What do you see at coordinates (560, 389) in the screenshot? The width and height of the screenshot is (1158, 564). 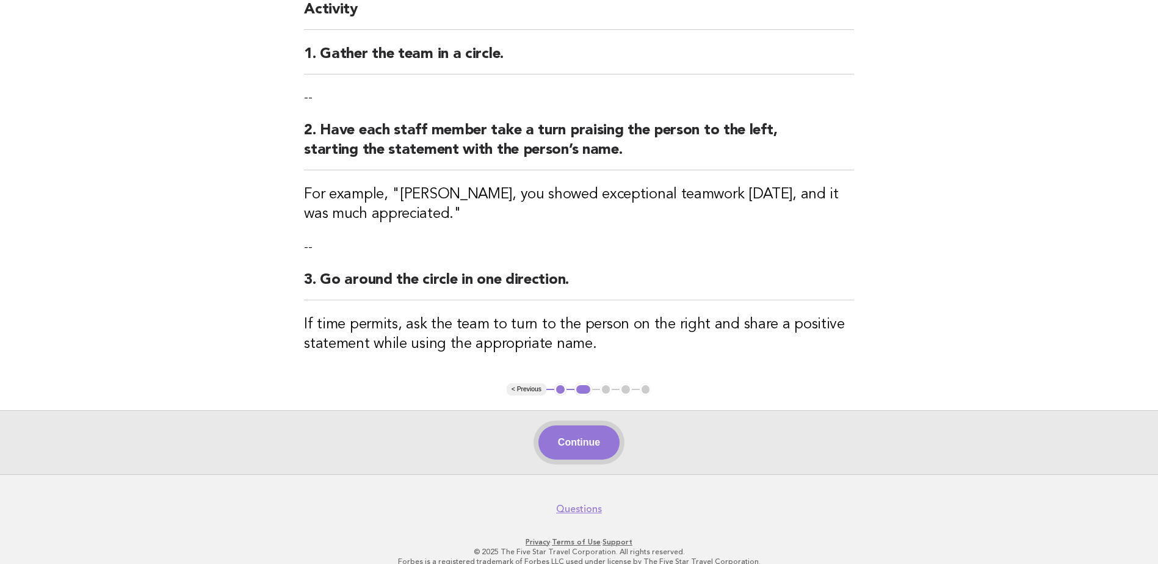 I see `button: 1` at bounding box center [560, 389].